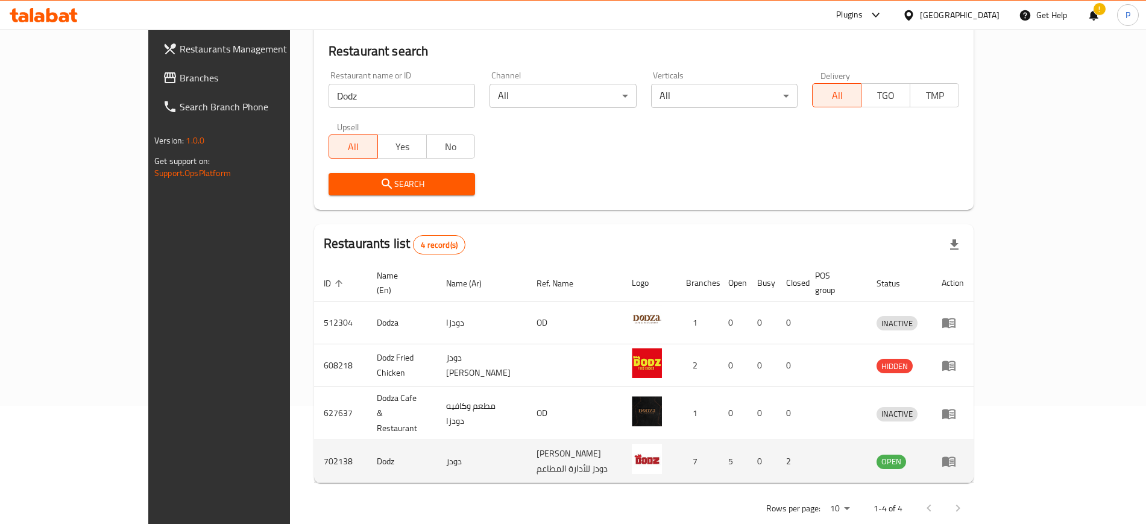 This screenshot has width=1146, height=524. Describe the element at coordinates (891, 461) in the screenshot. I see `span: OPEN` at that location.